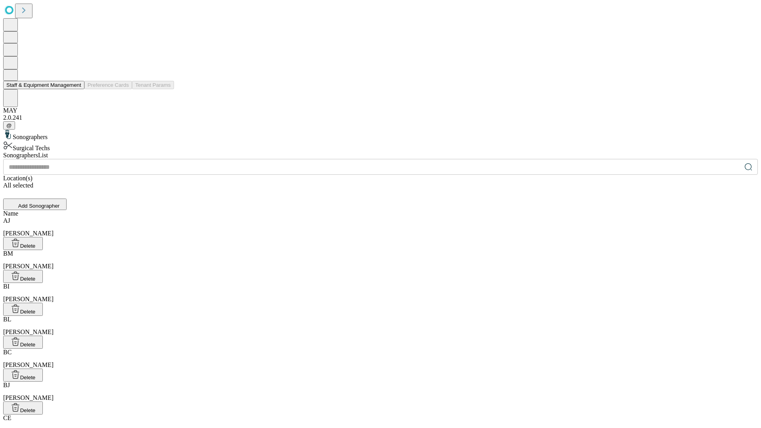  Describe the element at coordinates (108, 85) in the screenshot. I see `button: Preference Cards` at that location.